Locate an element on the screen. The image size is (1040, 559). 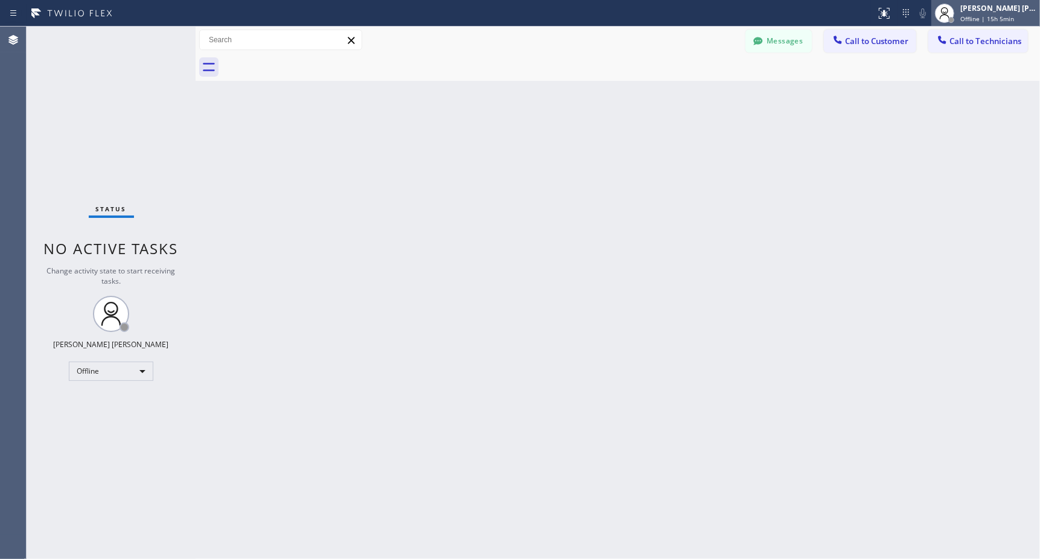
div: Offline is located at coordinates (111, 371).